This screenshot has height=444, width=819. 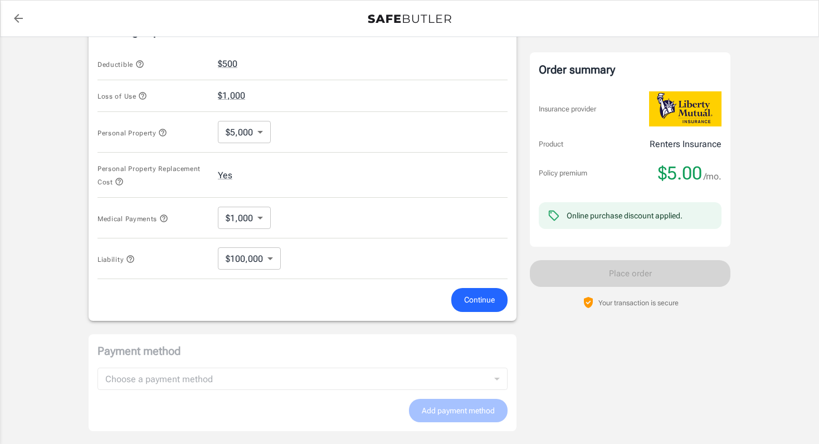 What do you see at coordinates (244, 218) in the screenshot?
I see `div: $1,000` at bounding box center [244, 218].